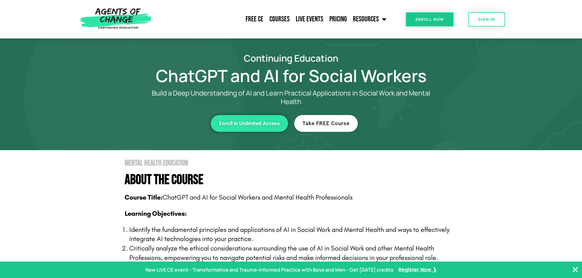 The height and width of the screenshot is (278, 582). I want to click on nav: Menu, so click(272, 19).